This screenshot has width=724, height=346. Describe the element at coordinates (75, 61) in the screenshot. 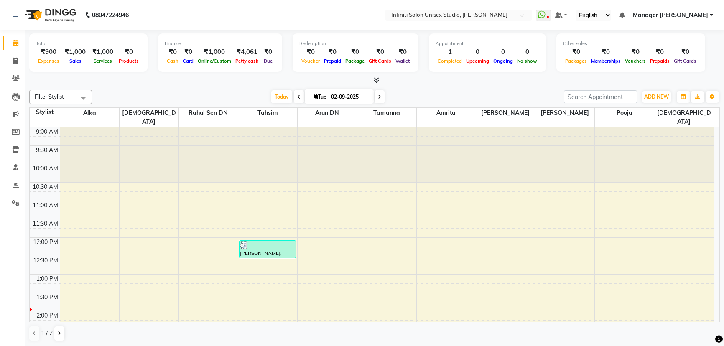

I see `span: Sales` at that location.